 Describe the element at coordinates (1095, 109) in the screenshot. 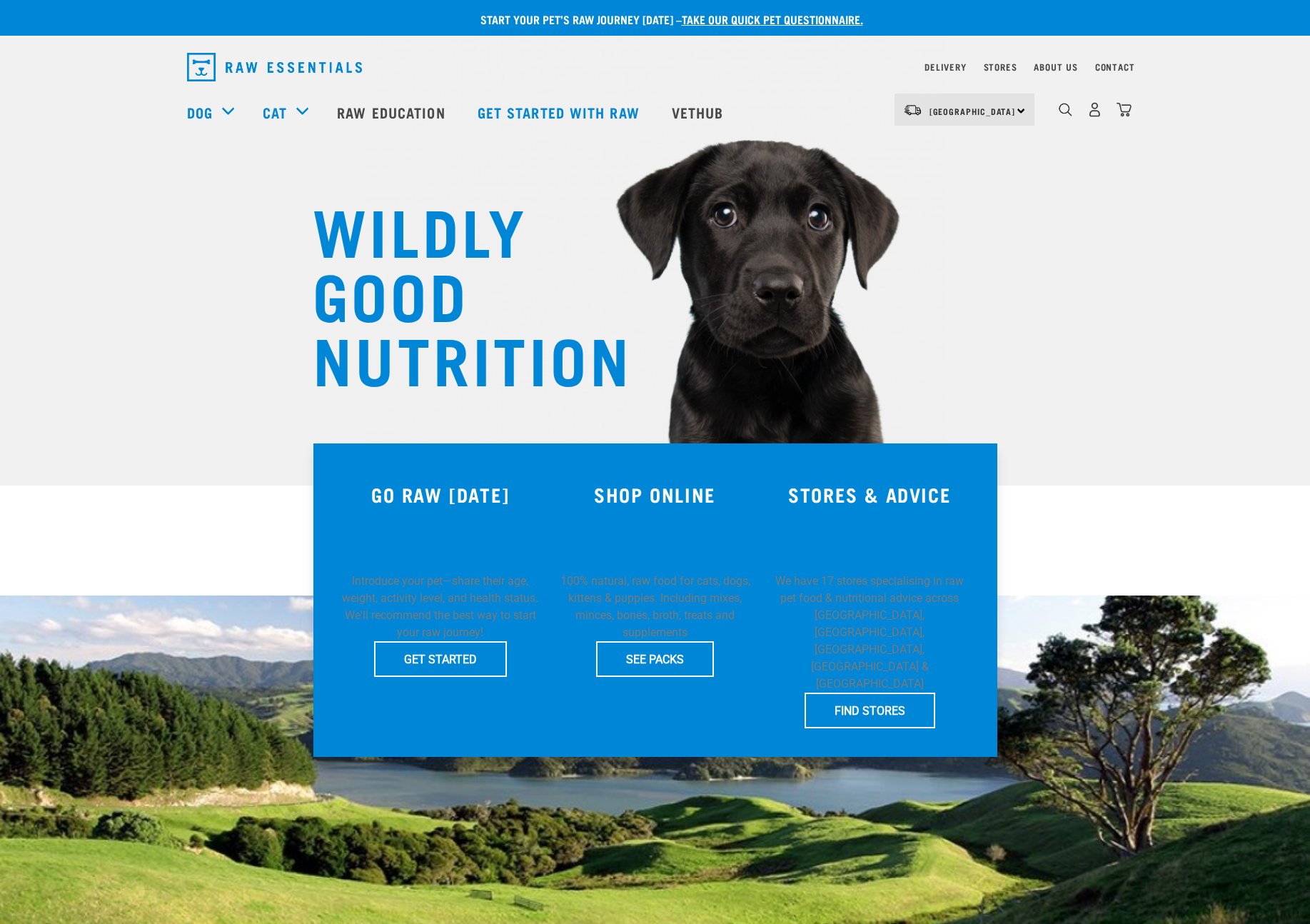

I see `img: user.png` at that location.